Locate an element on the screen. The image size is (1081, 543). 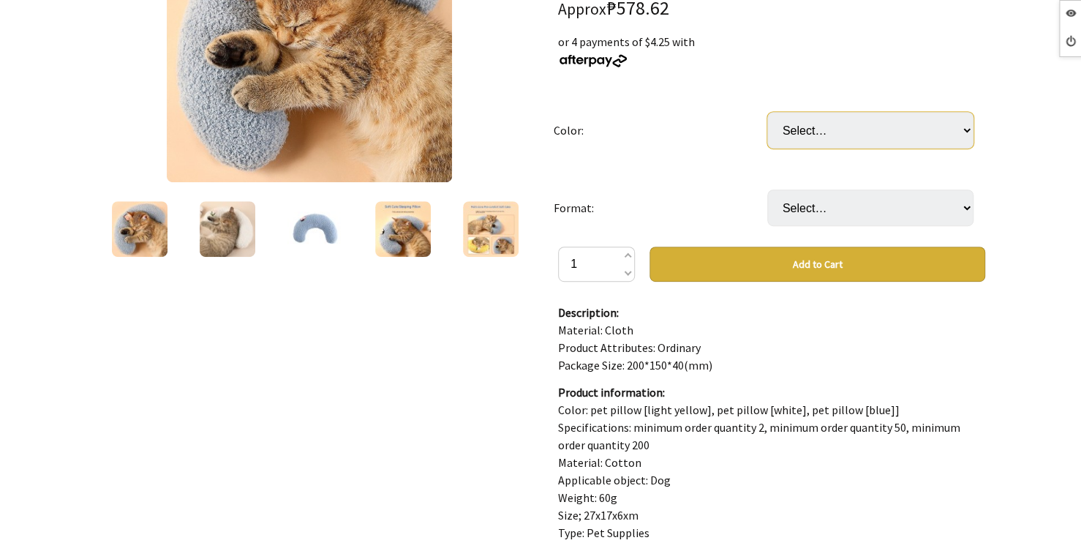
strong: Product information: is located at coordinates (612, 392).